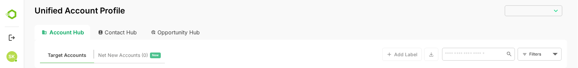 Image resolution: width=578 pixels, height=68 pixels. What do you see at coordinates (106, 56) in the screenshot?
I see `div: Newly surfaced ICP-fit accounts from Intent, Website, LinkedIn, and other engagement signals.` at bounding box center [106, 56].